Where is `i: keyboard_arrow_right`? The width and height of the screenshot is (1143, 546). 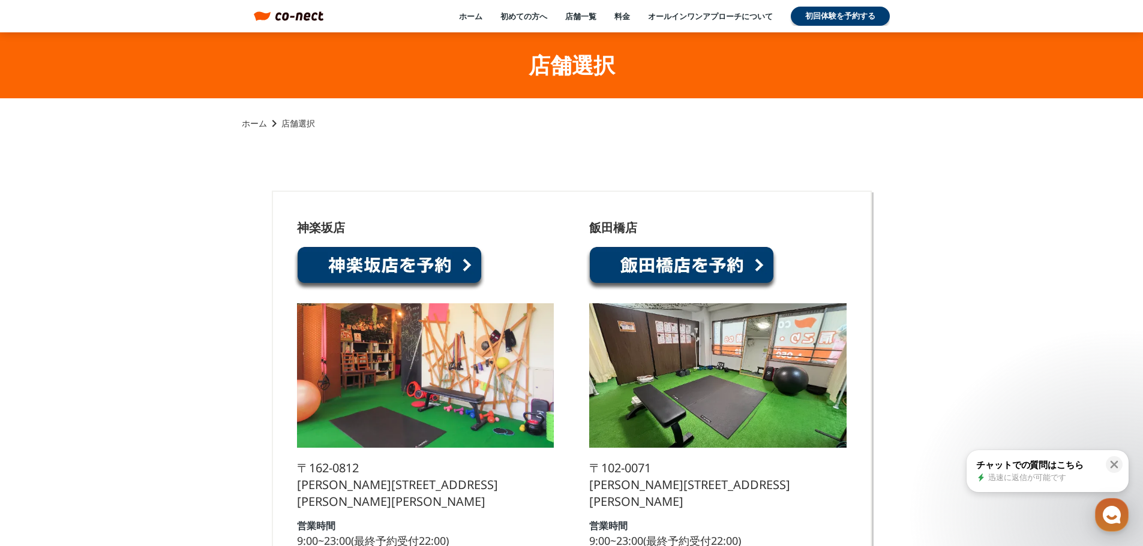
i: keyboard_arrow_right is located at coordinates (274, 124).